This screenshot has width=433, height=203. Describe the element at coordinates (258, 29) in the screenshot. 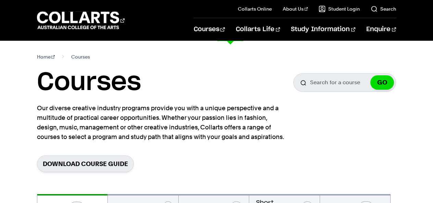

I see `a: Collarts Life` at that location.